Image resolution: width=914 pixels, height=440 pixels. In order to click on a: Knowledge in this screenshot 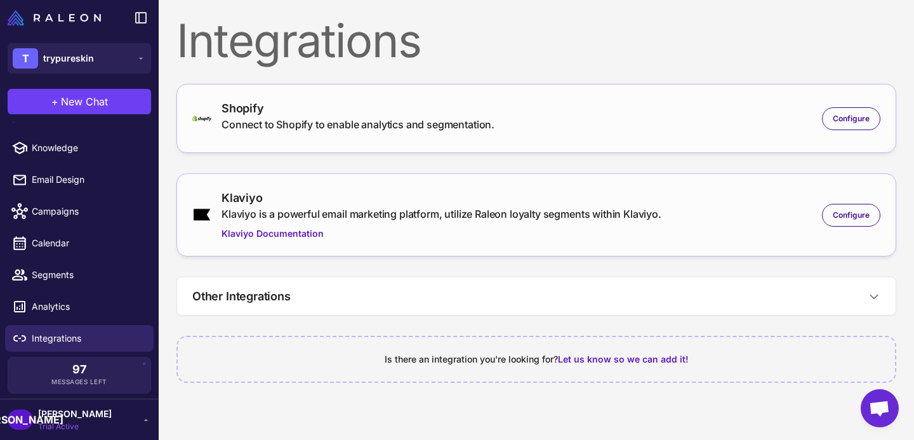, I will do `click(79, 148)`.